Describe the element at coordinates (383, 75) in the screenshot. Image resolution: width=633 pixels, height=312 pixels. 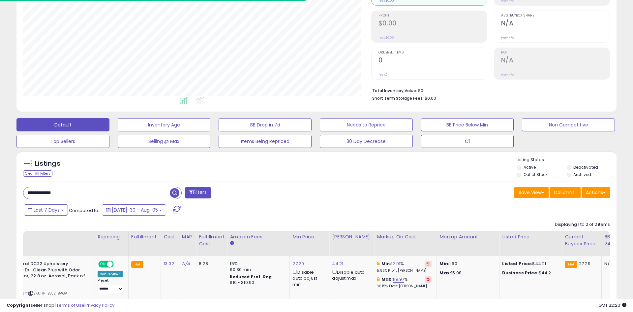
I see `small: Prev: 0` at that location.